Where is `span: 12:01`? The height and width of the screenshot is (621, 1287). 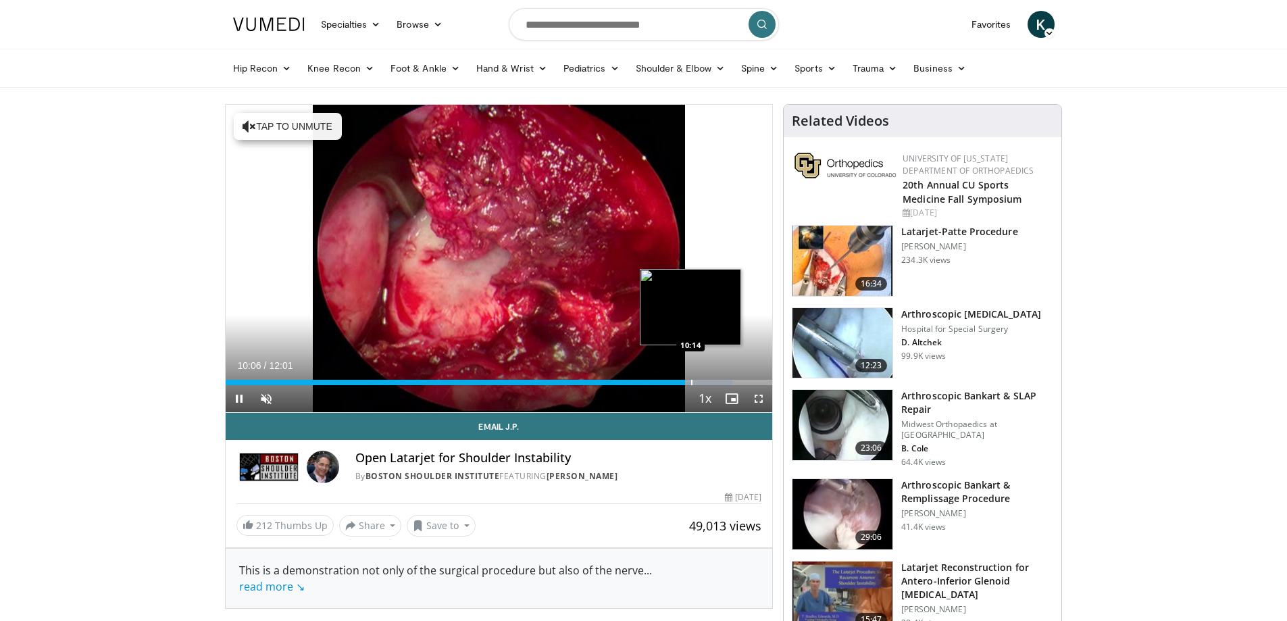
span: 12:01 is located at coordinates (280, 365).